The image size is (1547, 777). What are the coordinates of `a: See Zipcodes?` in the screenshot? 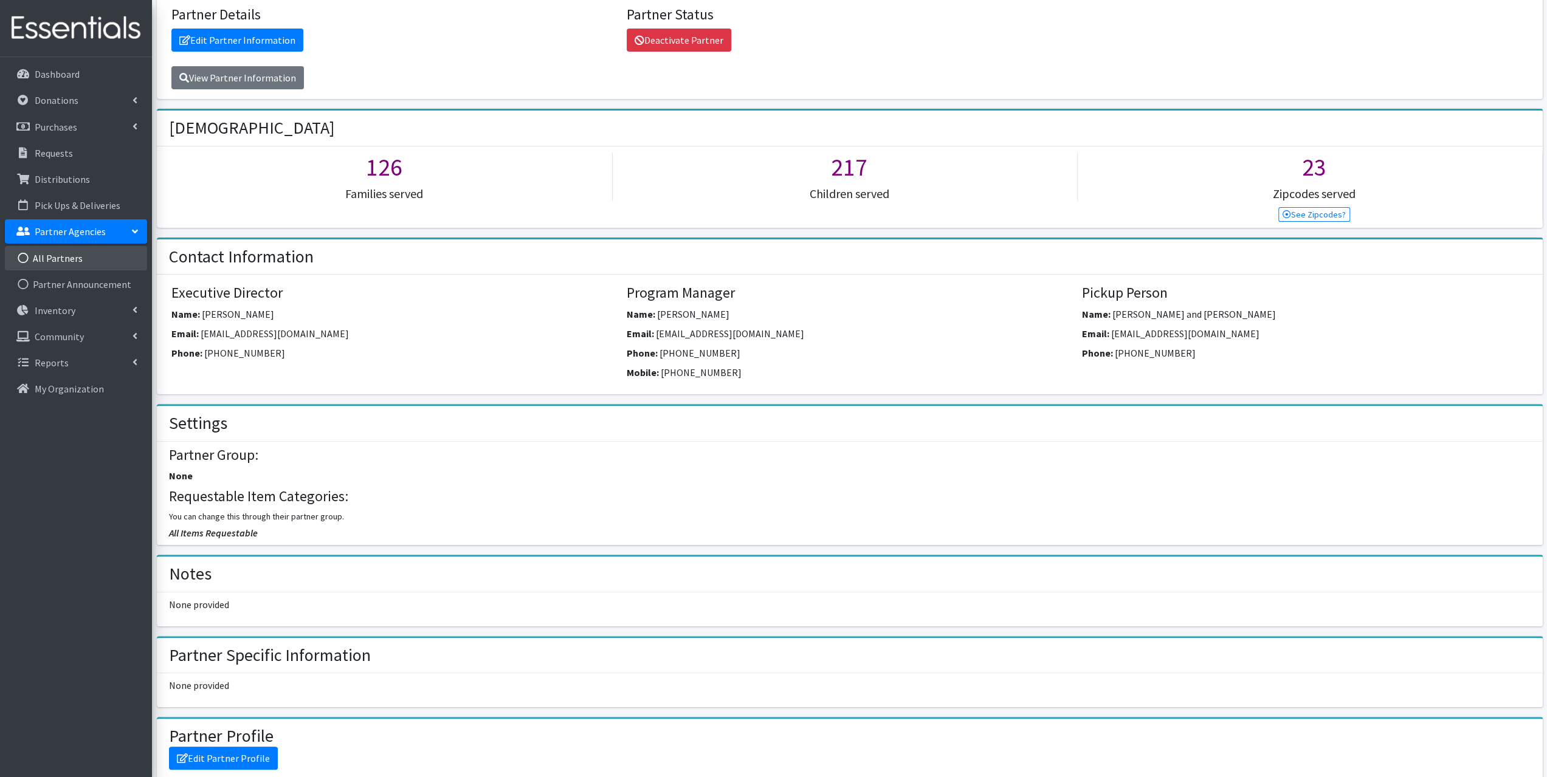 It's located at (1314, 215).